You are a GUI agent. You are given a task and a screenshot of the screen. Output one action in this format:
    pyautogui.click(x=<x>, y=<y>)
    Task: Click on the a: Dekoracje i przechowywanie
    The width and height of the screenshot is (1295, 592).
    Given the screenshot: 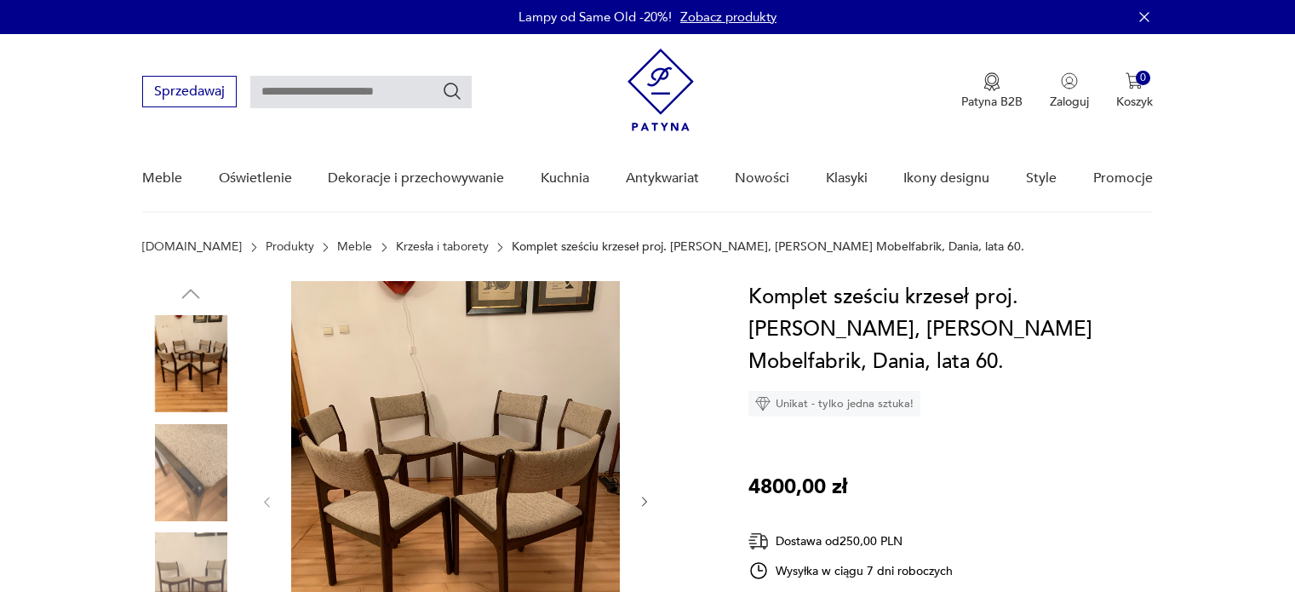 What is the action you would take?
    pyautogui.click(x=415, y=178)
    